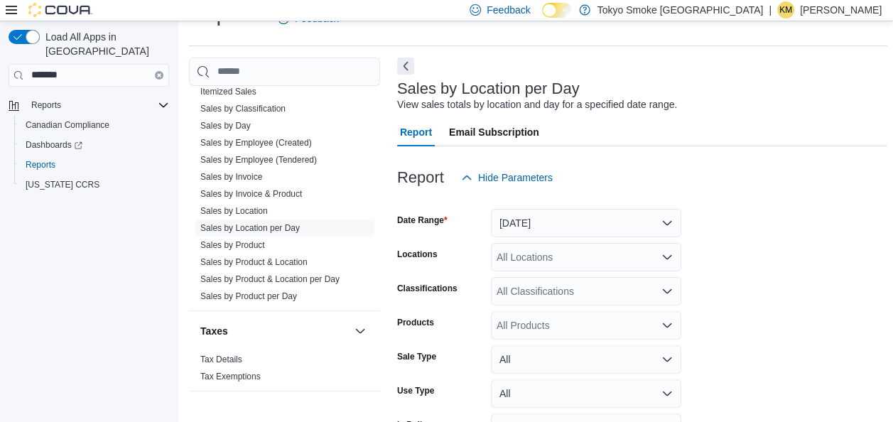 Image resolution: width=893 pixels, height=422 pixels. I want to click on span: Washington CCRS, so click(94, 185).